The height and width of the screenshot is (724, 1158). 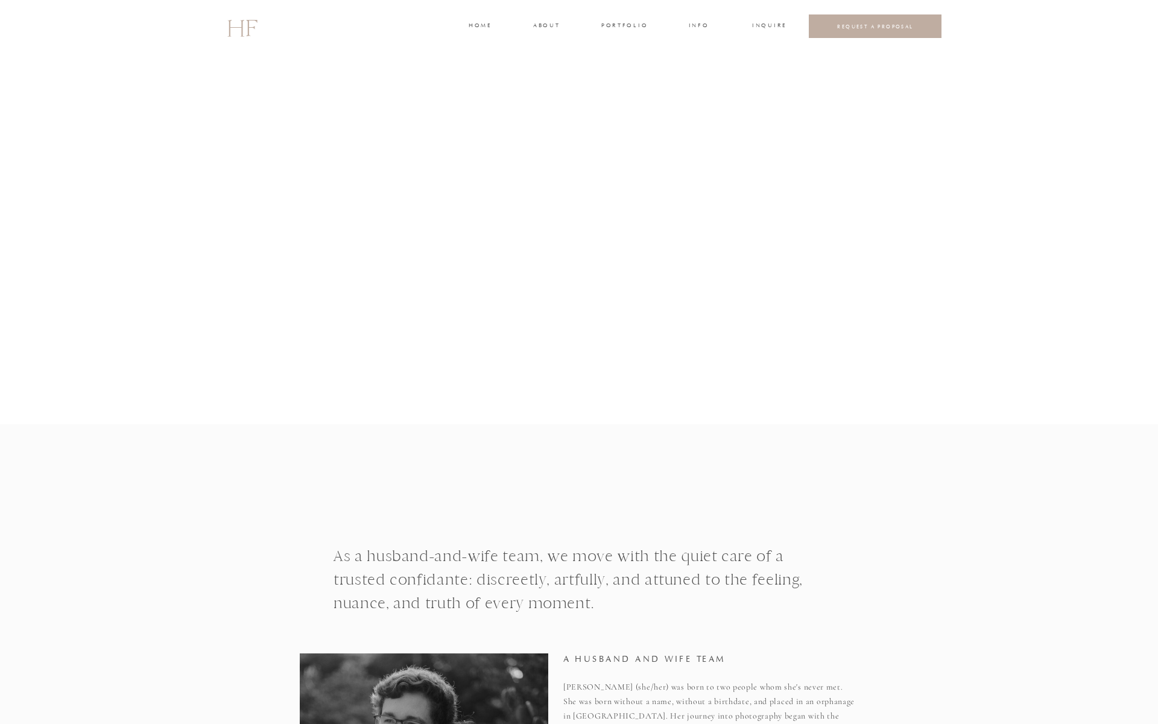 What do you see at coordinates (479, 27) in the screenshot?
I see `h3: home` at bounding box center [479, 27].